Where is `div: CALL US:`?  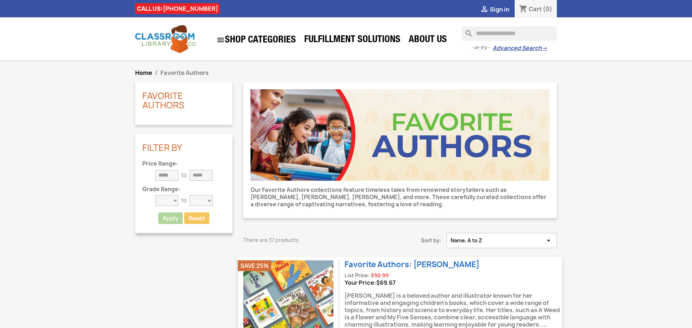
div: CALL US: is located at coordinates (177, 9).